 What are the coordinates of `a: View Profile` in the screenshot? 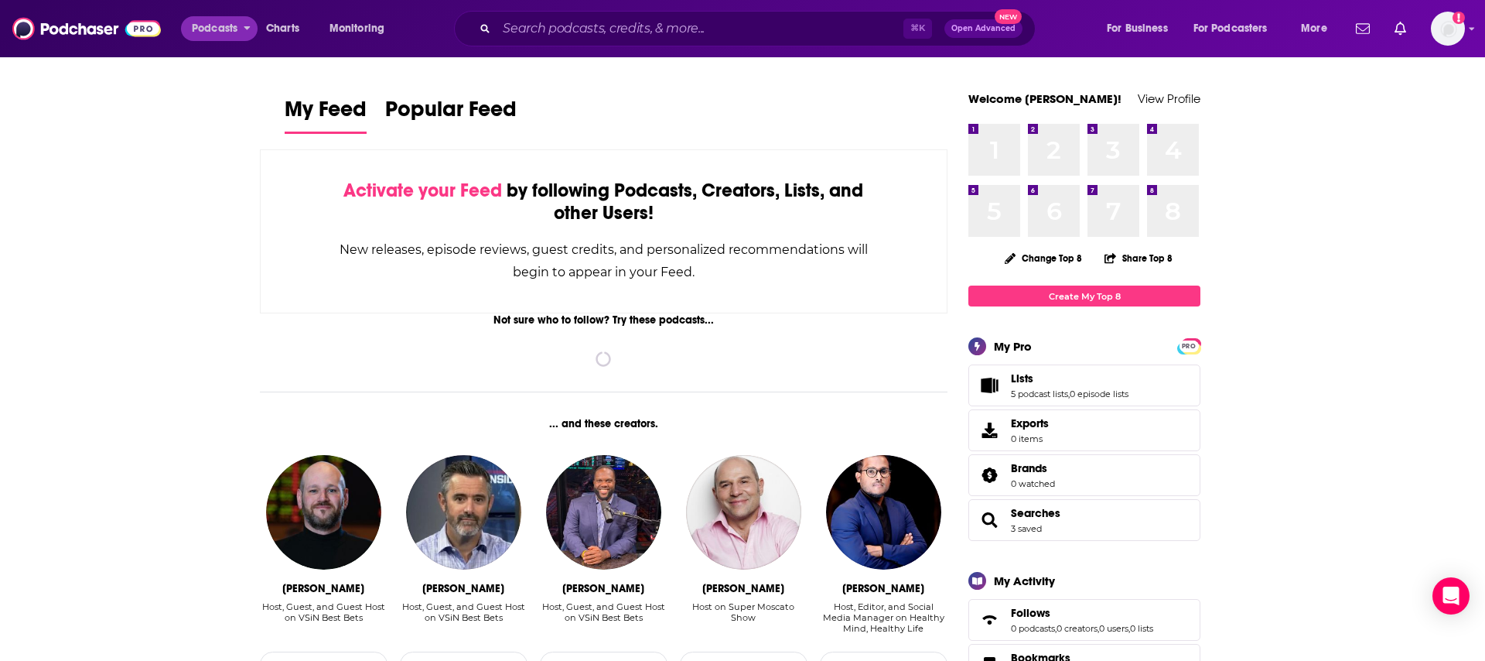 It's located at (1169, 98).